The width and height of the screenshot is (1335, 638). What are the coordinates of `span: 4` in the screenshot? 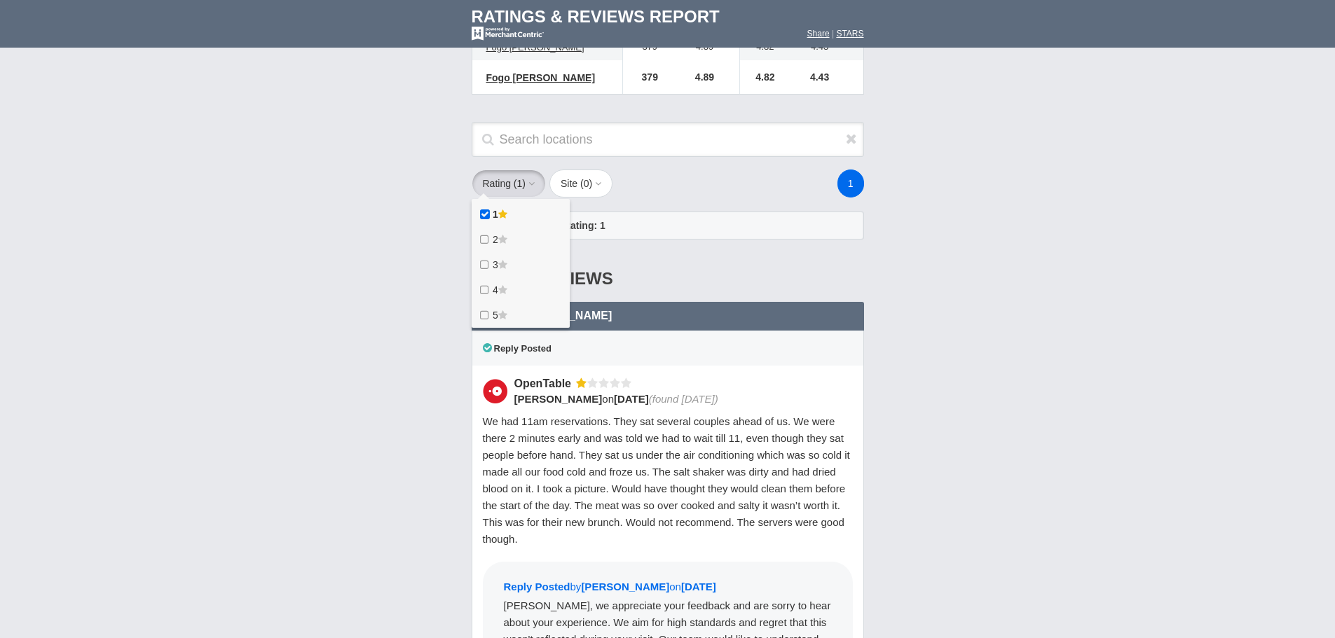 It's located at (495, 290).